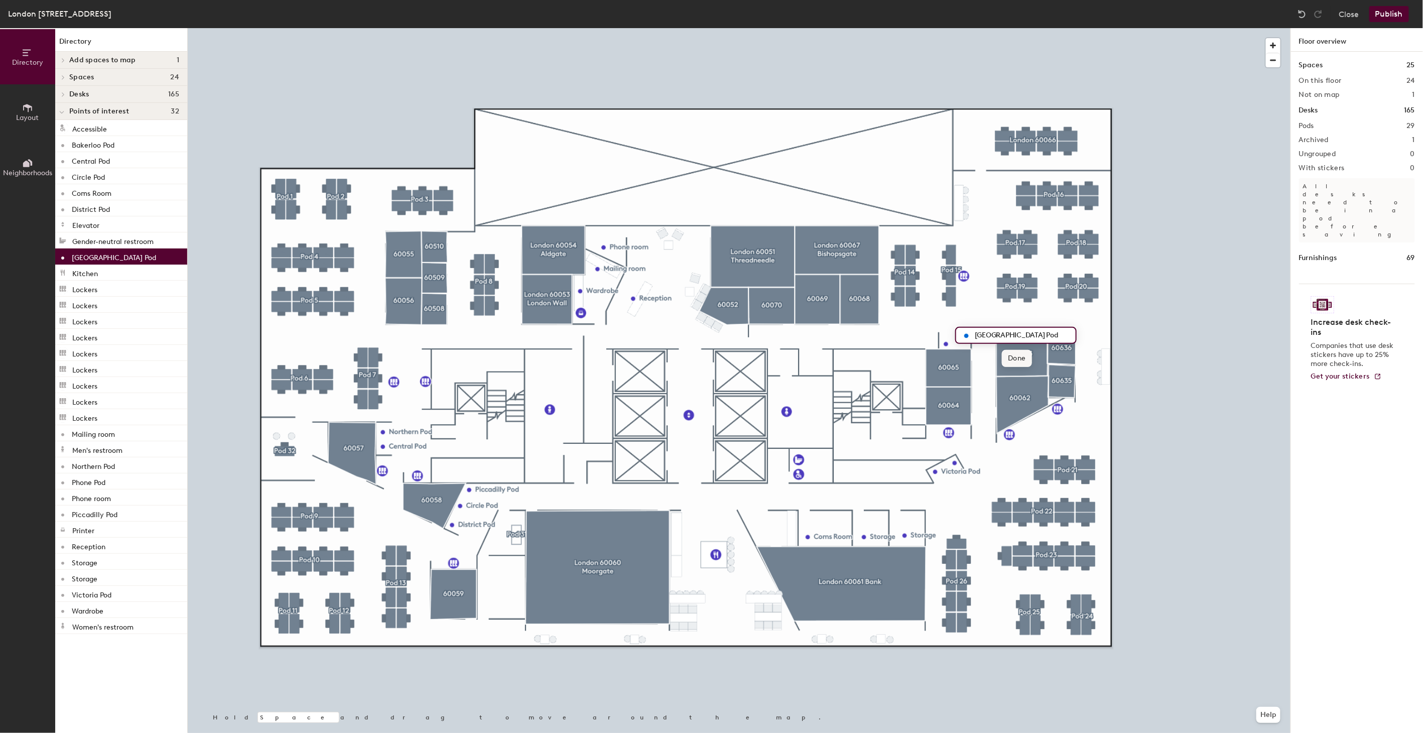 The width and height of the screenshot is (1423, 733). I want to click on p: Phone room, so click(91, 497).